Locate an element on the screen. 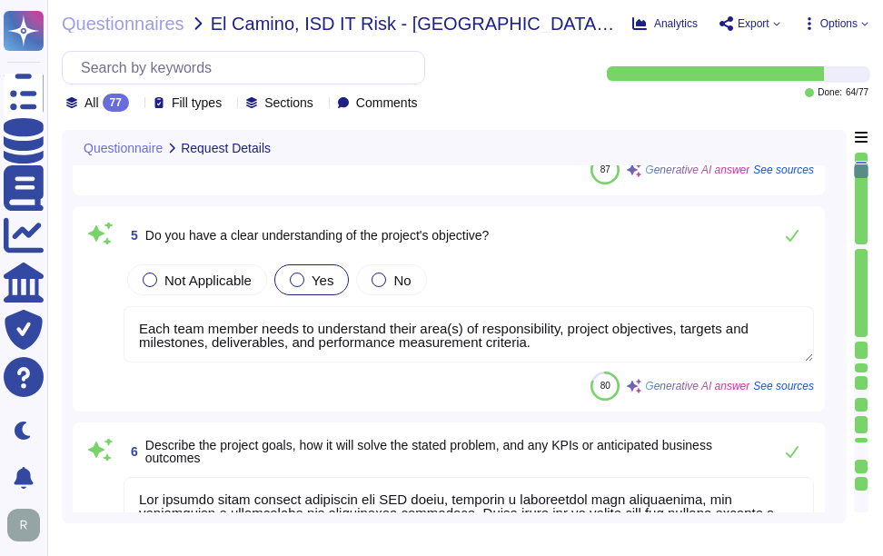 The width and height of the screenshot is (883, 556). button: user is located at coordinates (28, 525).